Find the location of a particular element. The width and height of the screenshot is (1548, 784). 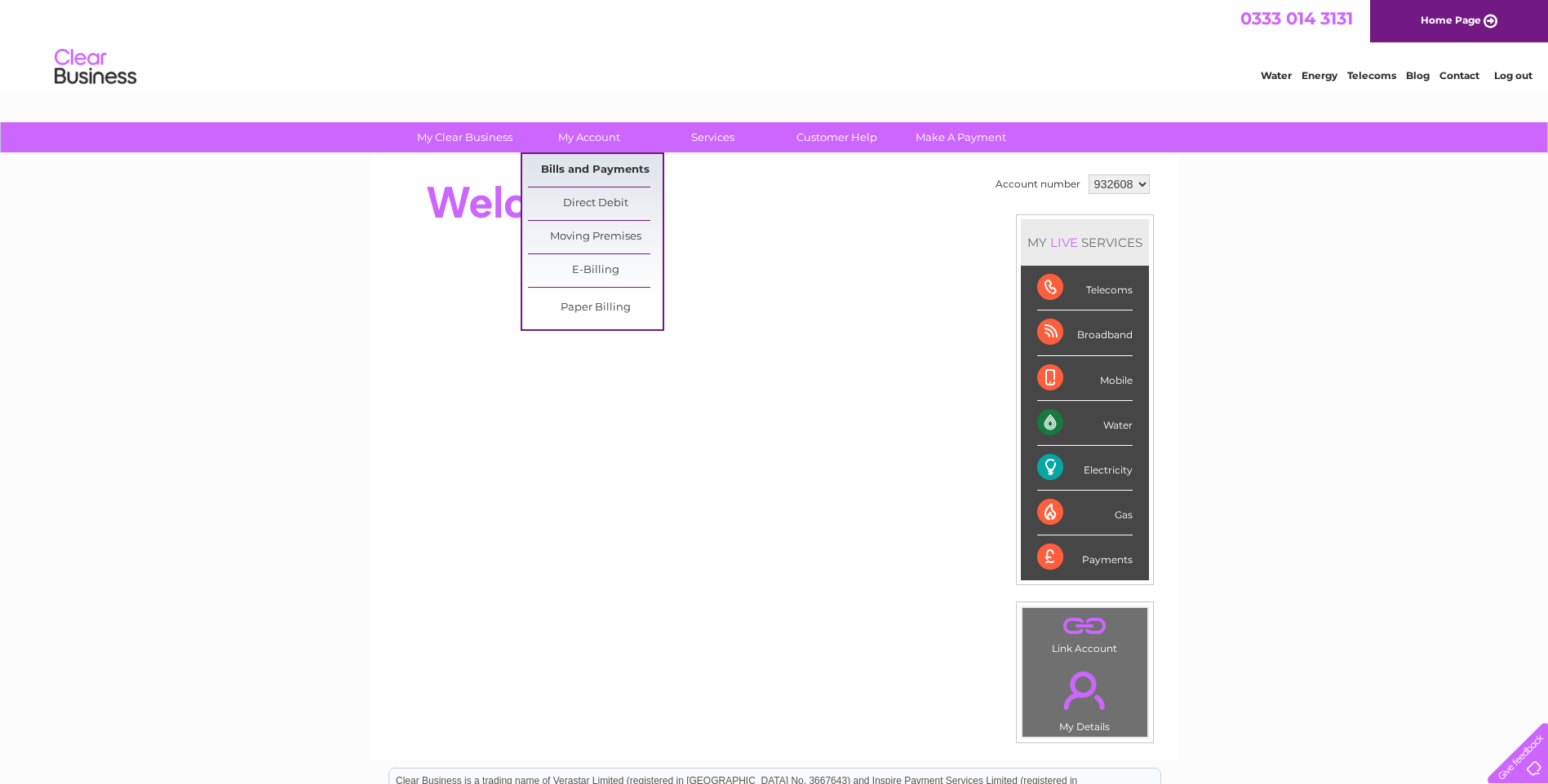

a: Moving Premises is located at coordinates (595, 238).